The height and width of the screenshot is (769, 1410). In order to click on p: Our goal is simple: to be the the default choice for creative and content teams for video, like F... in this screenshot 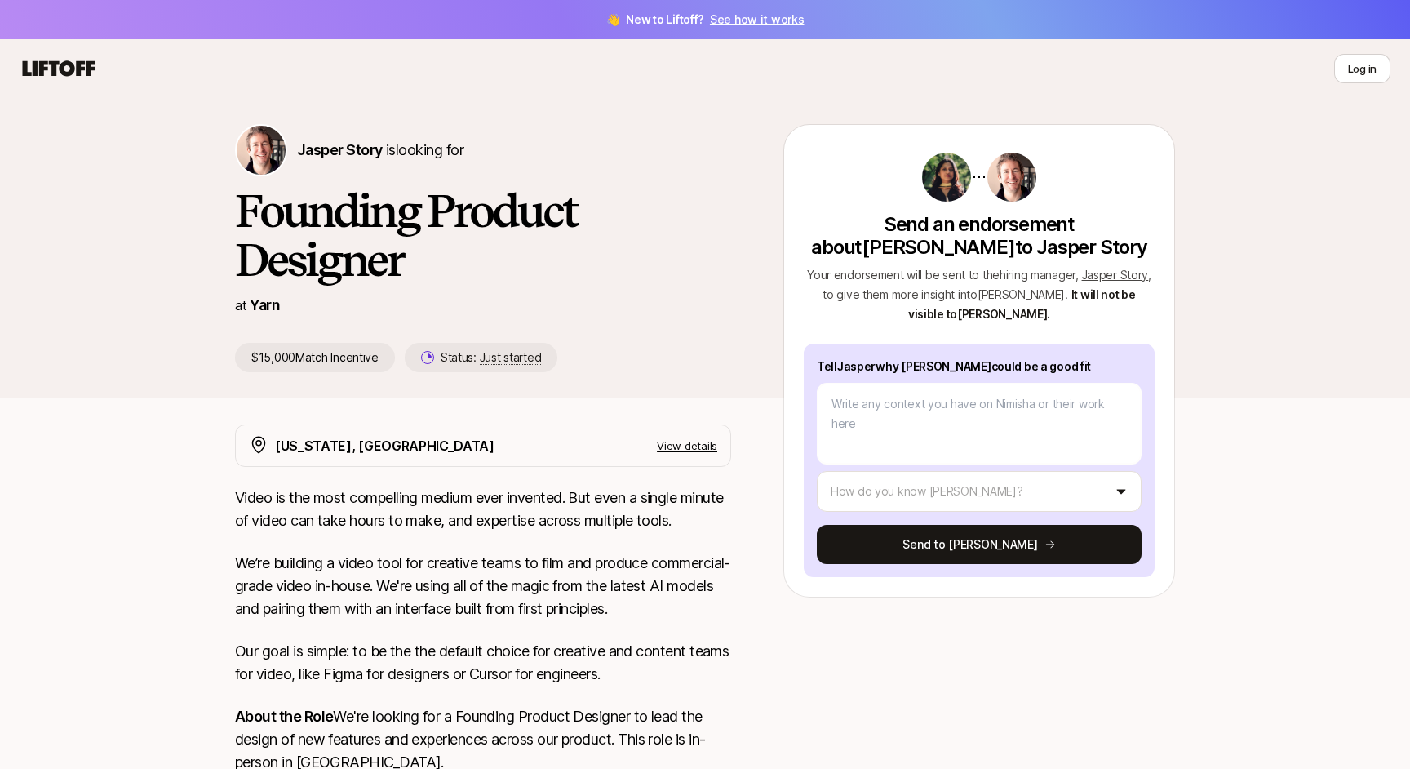, I will do `click(483, 663)`.